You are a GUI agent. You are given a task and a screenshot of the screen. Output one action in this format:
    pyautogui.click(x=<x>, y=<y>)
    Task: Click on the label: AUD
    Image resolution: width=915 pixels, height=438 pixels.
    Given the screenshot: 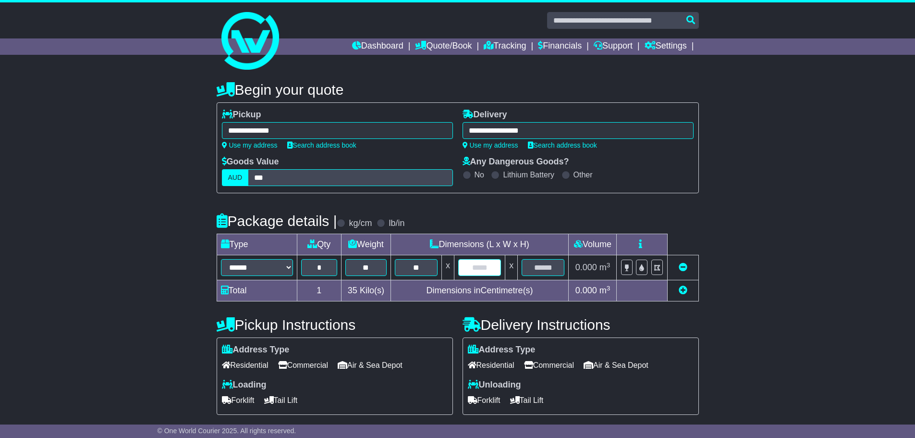 What is the action you would take?
    pyautogui.click(x=235, y=177)
    